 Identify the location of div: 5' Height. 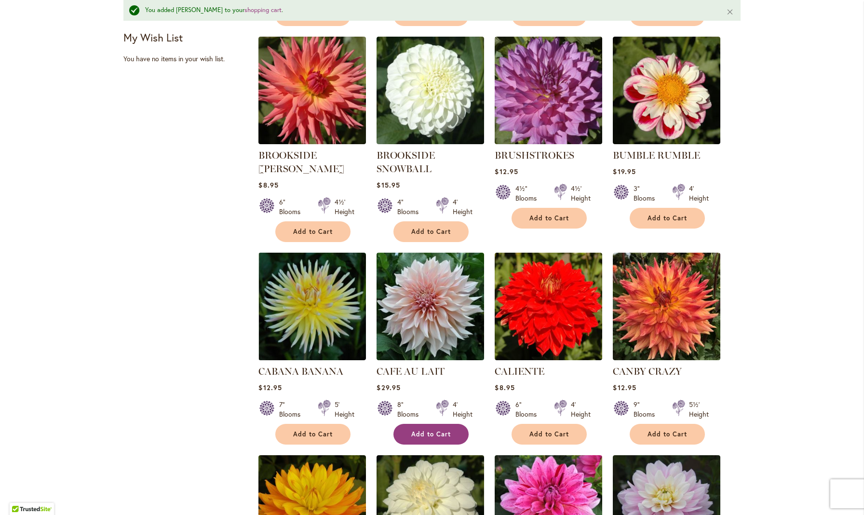
(344, 409).